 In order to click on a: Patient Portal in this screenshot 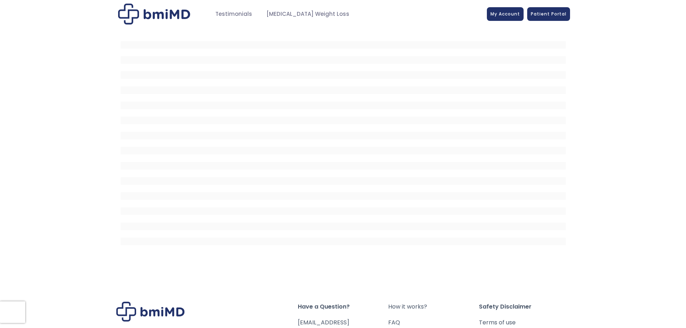, I will do `click(548, 14)`.